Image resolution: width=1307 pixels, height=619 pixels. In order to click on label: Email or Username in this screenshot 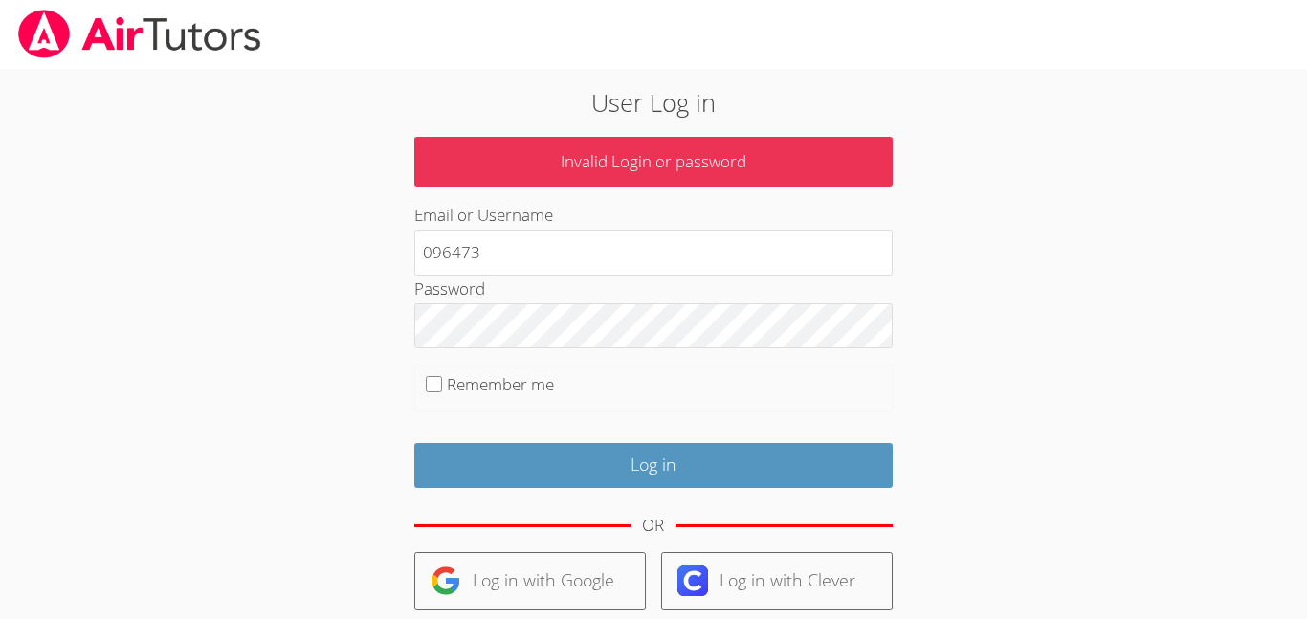, I will do `click(483, 214)`.